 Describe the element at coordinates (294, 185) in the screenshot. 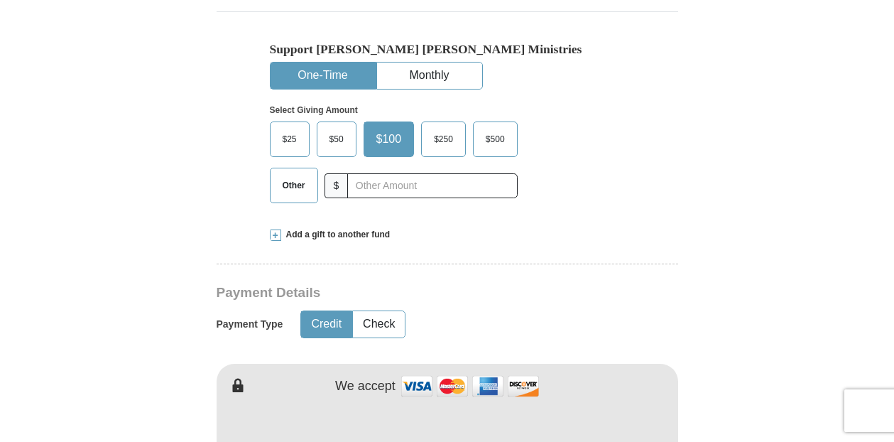

I see `span: Other` at that location.